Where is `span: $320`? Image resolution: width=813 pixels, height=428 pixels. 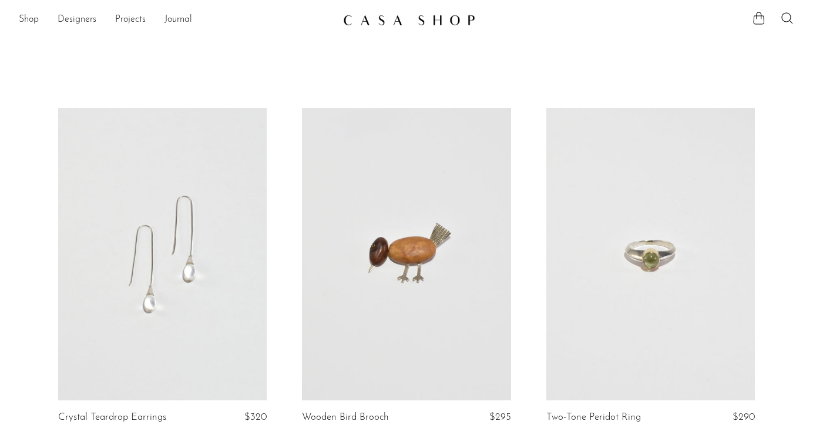 span: $320 is located at coordinates (255, 416).